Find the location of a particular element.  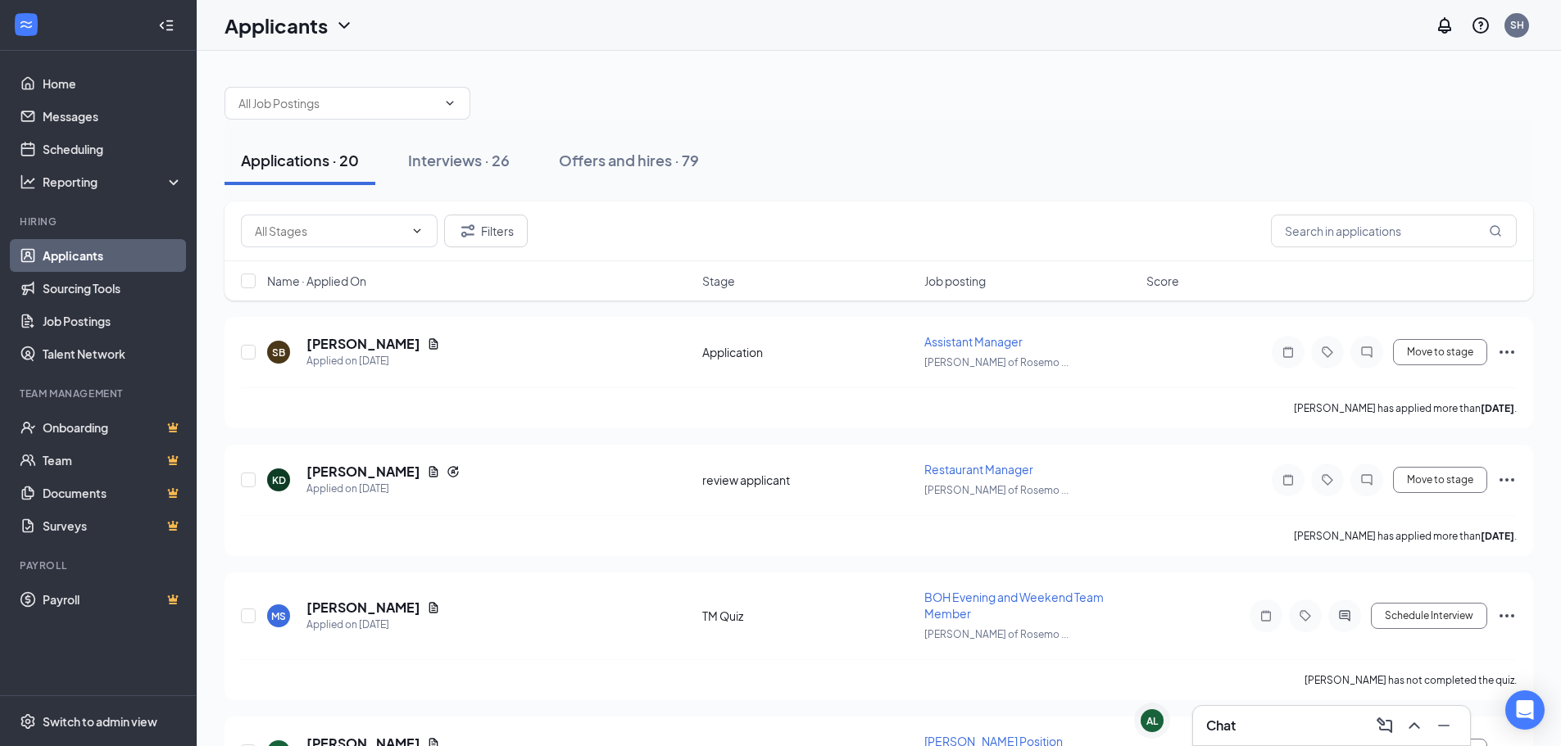

div: Reporting is located at coordinates (113, 182).